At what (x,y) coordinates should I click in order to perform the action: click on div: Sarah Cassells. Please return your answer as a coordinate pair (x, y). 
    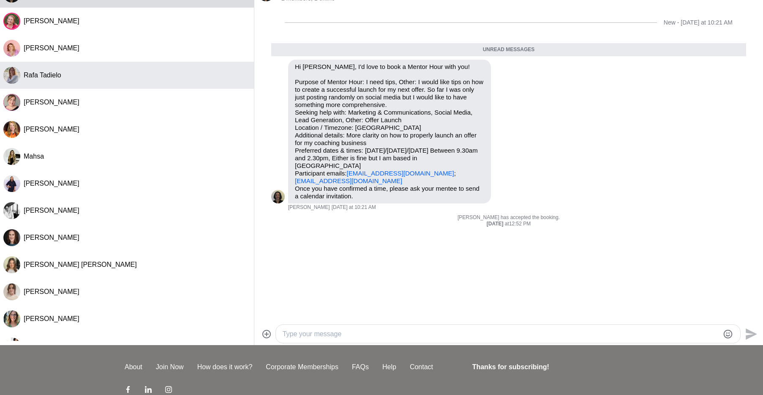
    Looking at the image, I should click on (12, 210).